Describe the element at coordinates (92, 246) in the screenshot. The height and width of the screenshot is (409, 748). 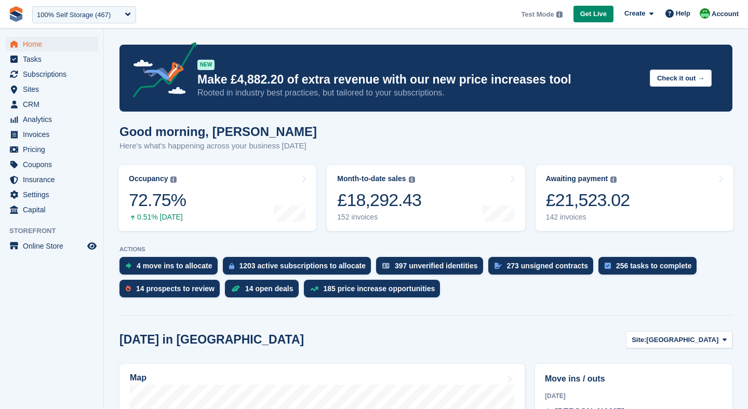
I see `a: Preview store` at that location.